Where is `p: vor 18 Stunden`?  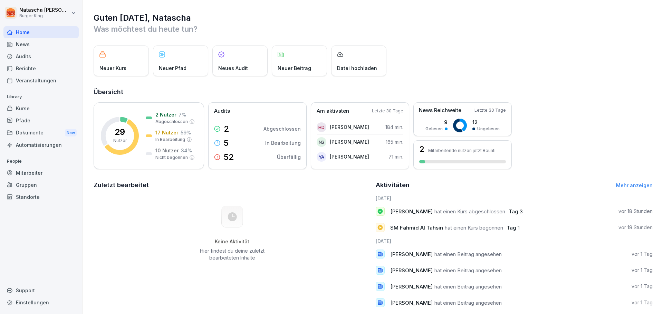 p: vor 18 Stunden is located at coordinates (635, 212).